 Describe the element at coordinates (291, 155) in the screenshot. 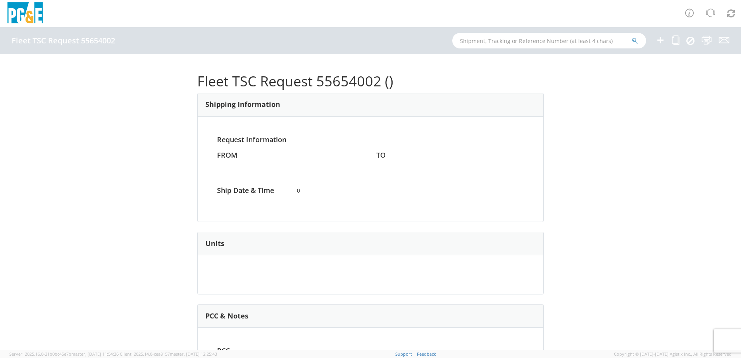

I see `h4: FROM` at that location.